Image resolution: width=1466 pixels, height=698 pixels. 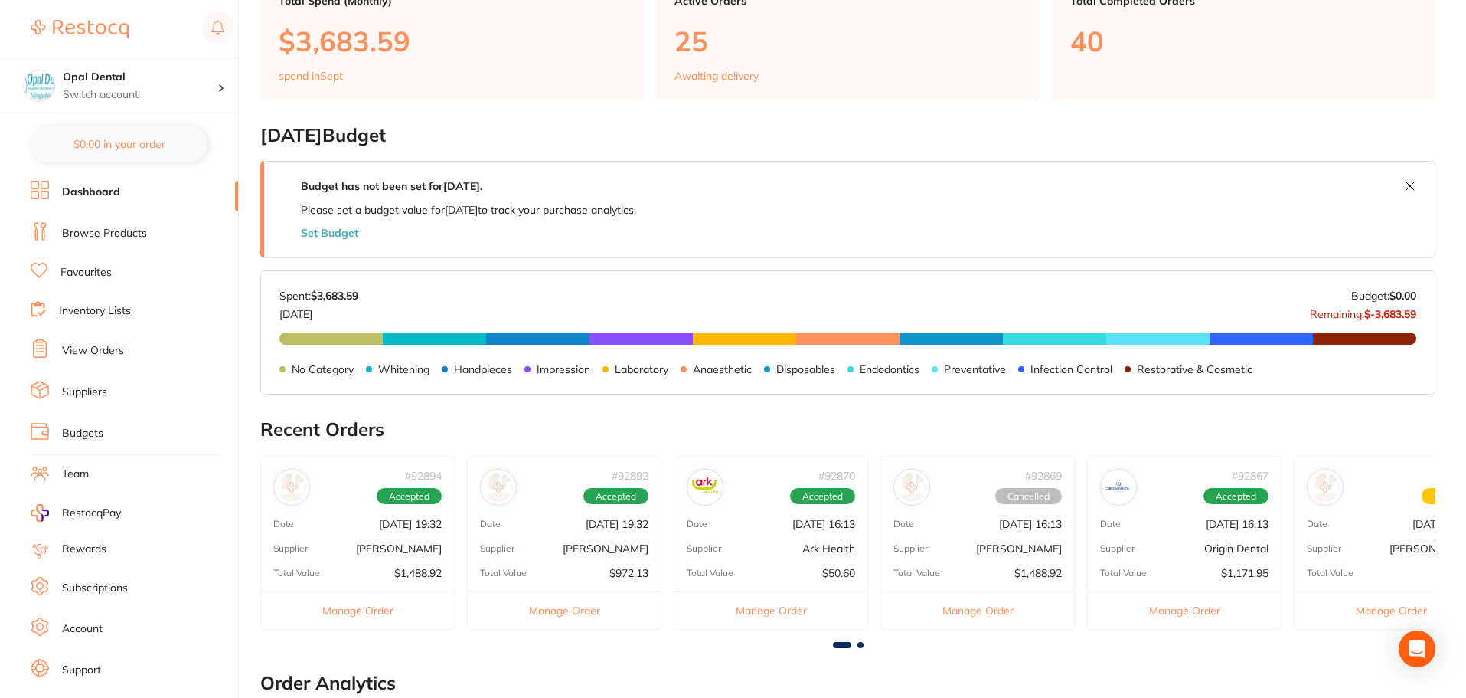 I want to click on a: Team, so click(x=75, y=474).